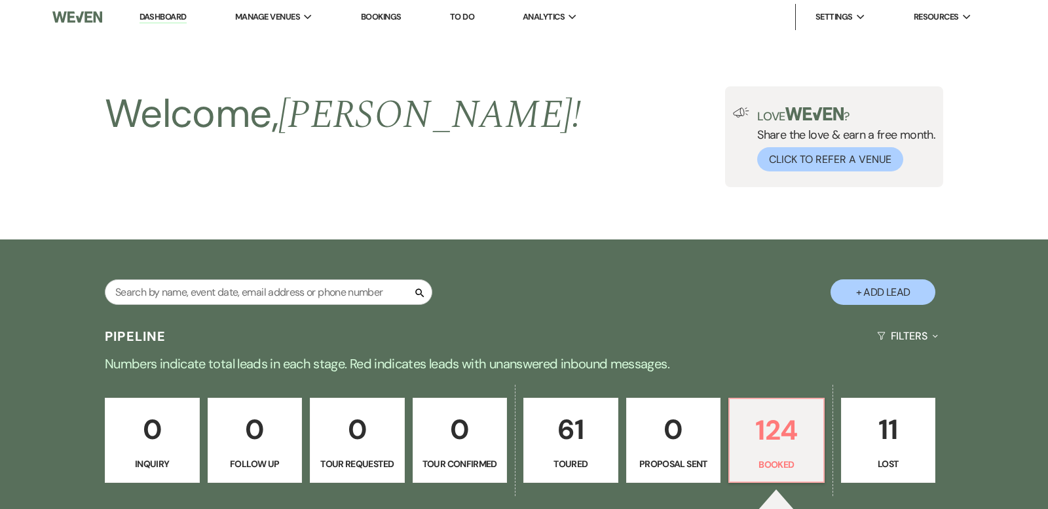  Describe the element at coordinates (163, 17) in the screenshot. I see `a: Dashboard` at that location.